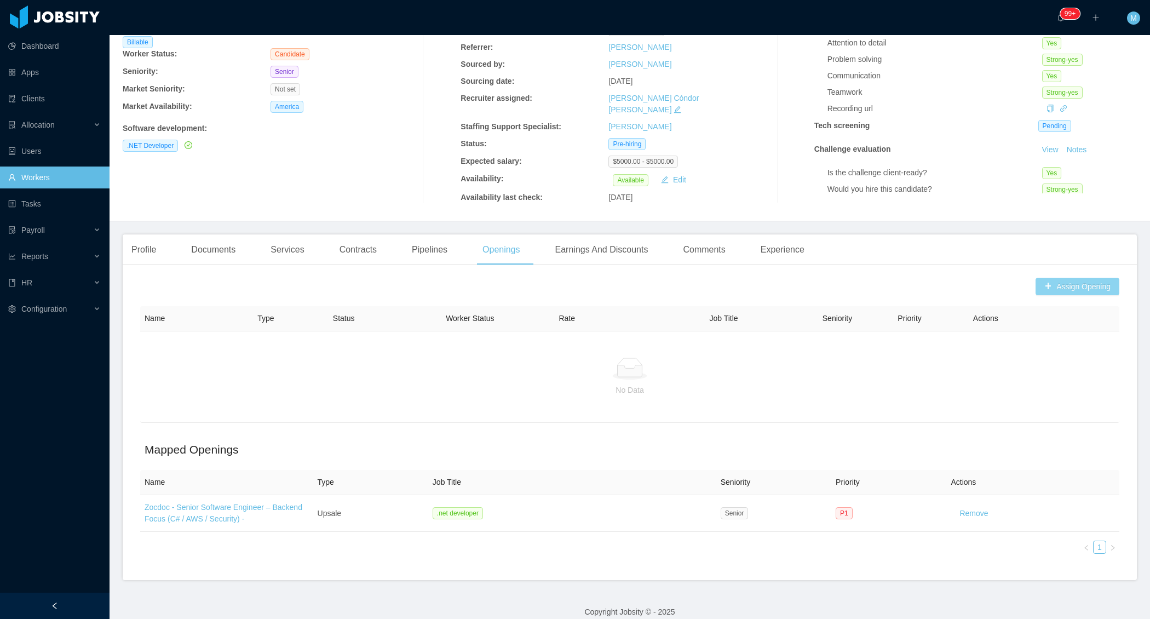 The image size is (1150, 619). What do you see at coordinates (511, 126) in the screenshot?
I see `b: Staffing Support Specialist:` at bounding box center [511, 126].